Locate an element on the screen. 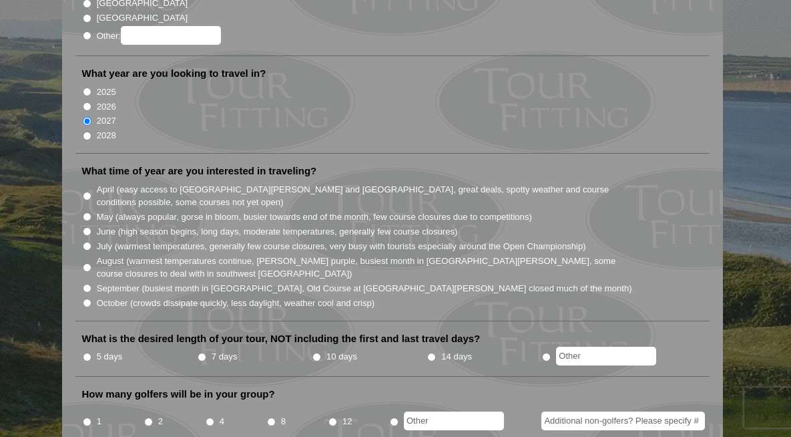 The width and height of the screenshot is (791, 437). label: 4 is located at coordinates (222, 421).